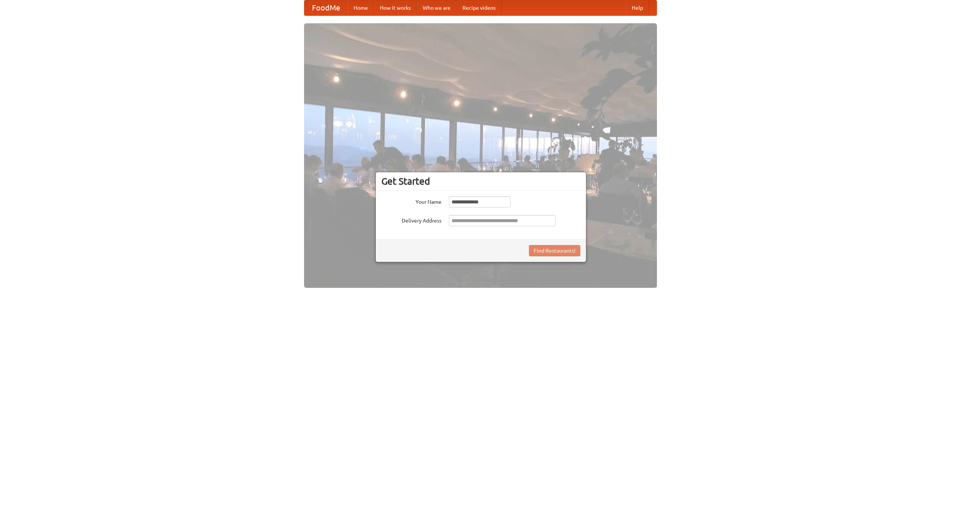 This screenshot has height=531, width=961. What do you see at coordinates (637, 8) in the screenshot?
I see `a: Help` at bounding box center [637, 8].